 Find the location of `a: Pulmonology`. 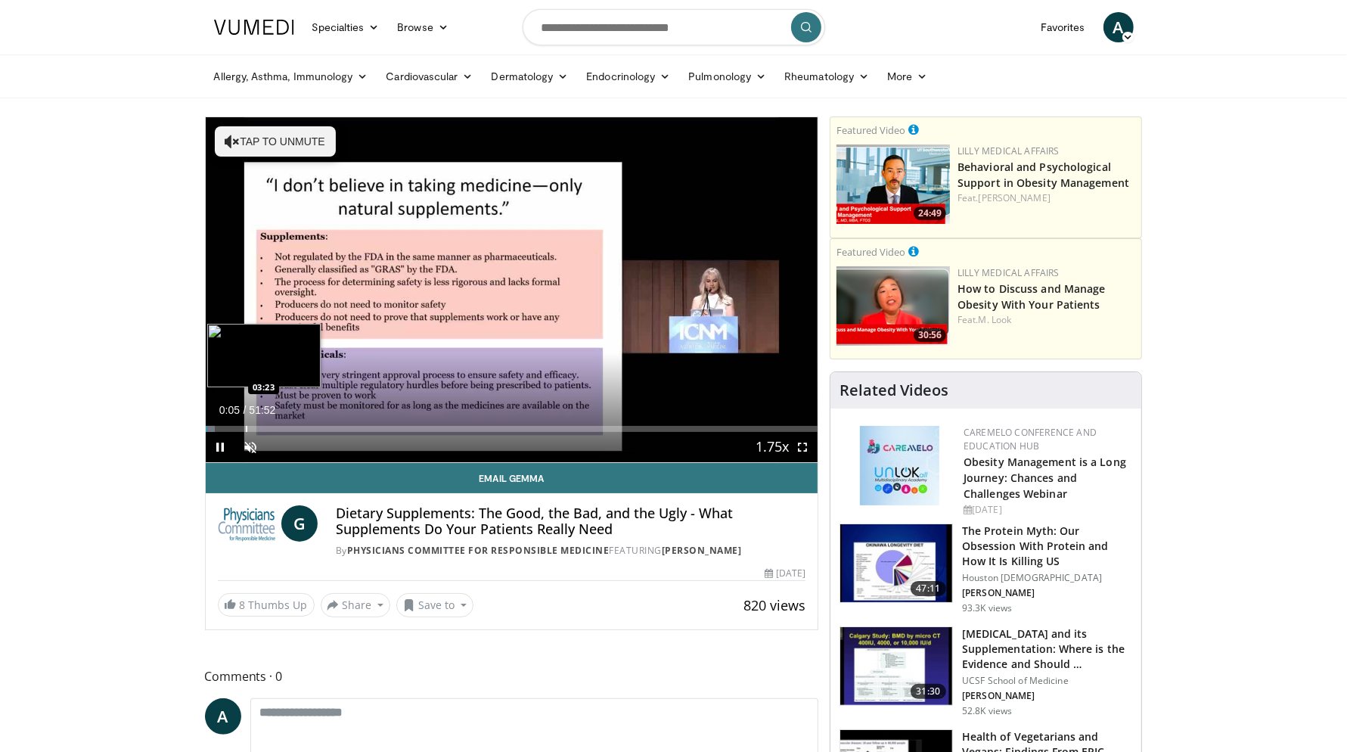

a: Pulmonology is located at coordinates (727, 76).